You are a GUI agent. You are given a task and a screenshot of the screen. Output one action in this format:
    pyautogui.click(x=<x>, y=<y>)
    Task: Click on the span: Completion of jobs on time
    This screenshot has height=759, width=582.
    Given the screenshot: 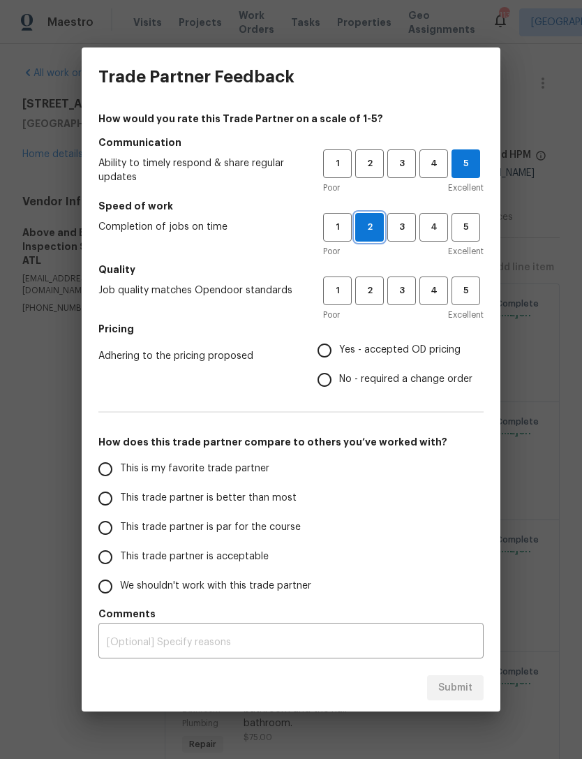 What is the action you would take?
    pyautogui.click(x=200, y=227)
    